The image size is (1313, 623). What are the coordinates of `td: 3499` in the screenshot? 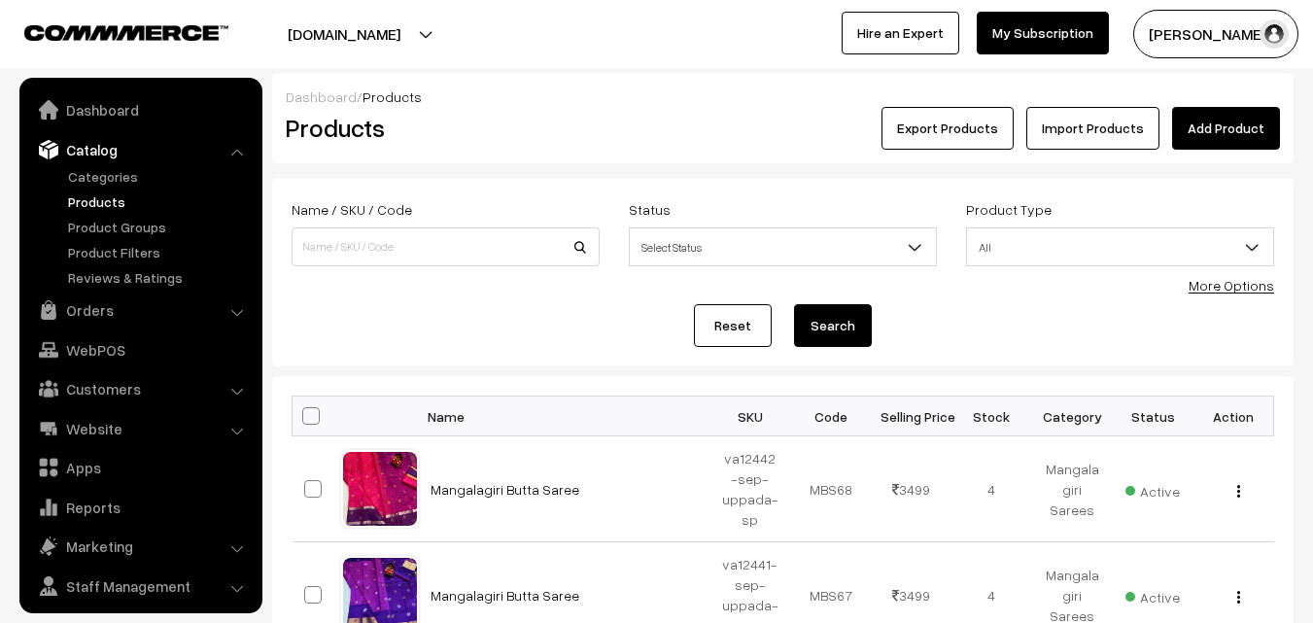 It's located at (911, 489).